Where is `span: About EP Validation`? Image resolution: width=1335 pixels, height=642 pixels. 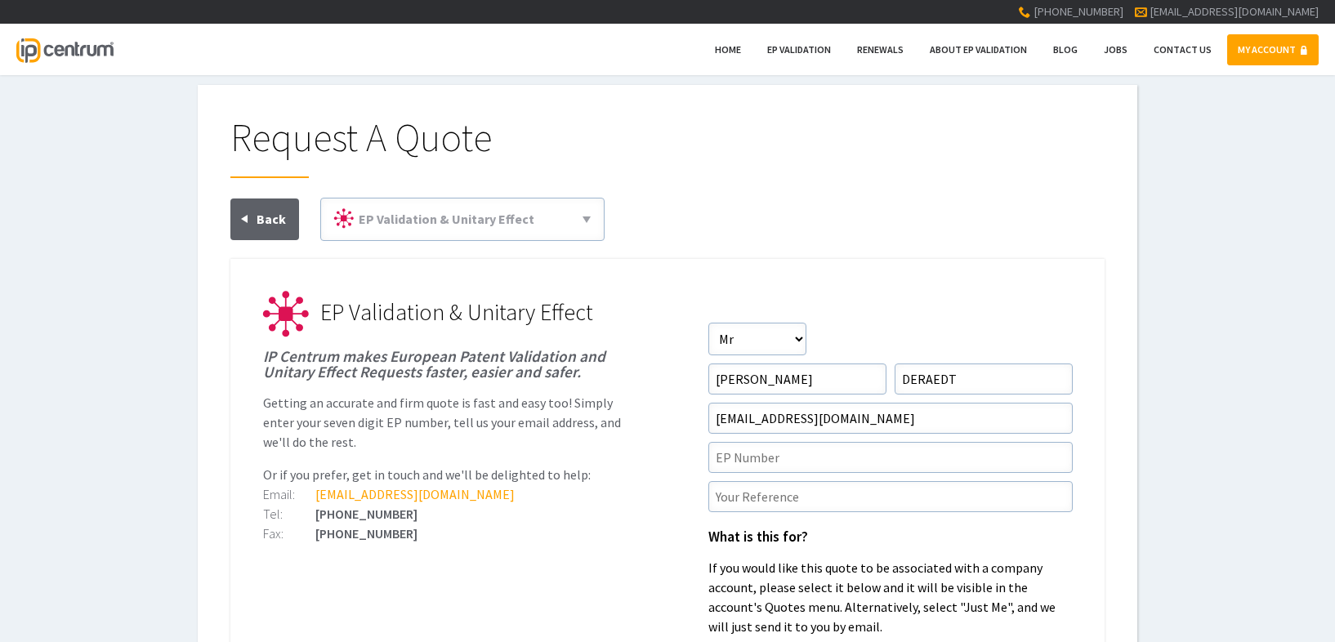 span: About EP Validation is located at coordinates (978, 49).